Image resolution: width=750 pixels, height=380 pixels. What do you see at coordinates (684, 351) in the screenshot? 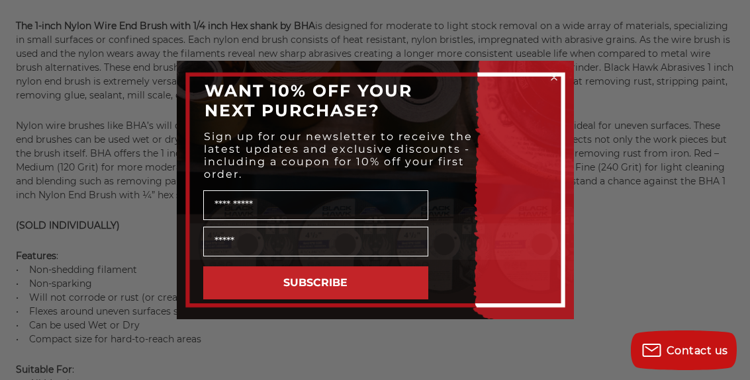
I see `button: Contact us` at bounding box center [684, 351].